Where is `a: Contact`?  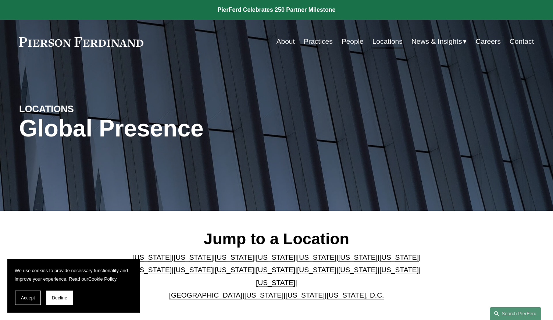
a: Contact is located at coordinates (521, 42).